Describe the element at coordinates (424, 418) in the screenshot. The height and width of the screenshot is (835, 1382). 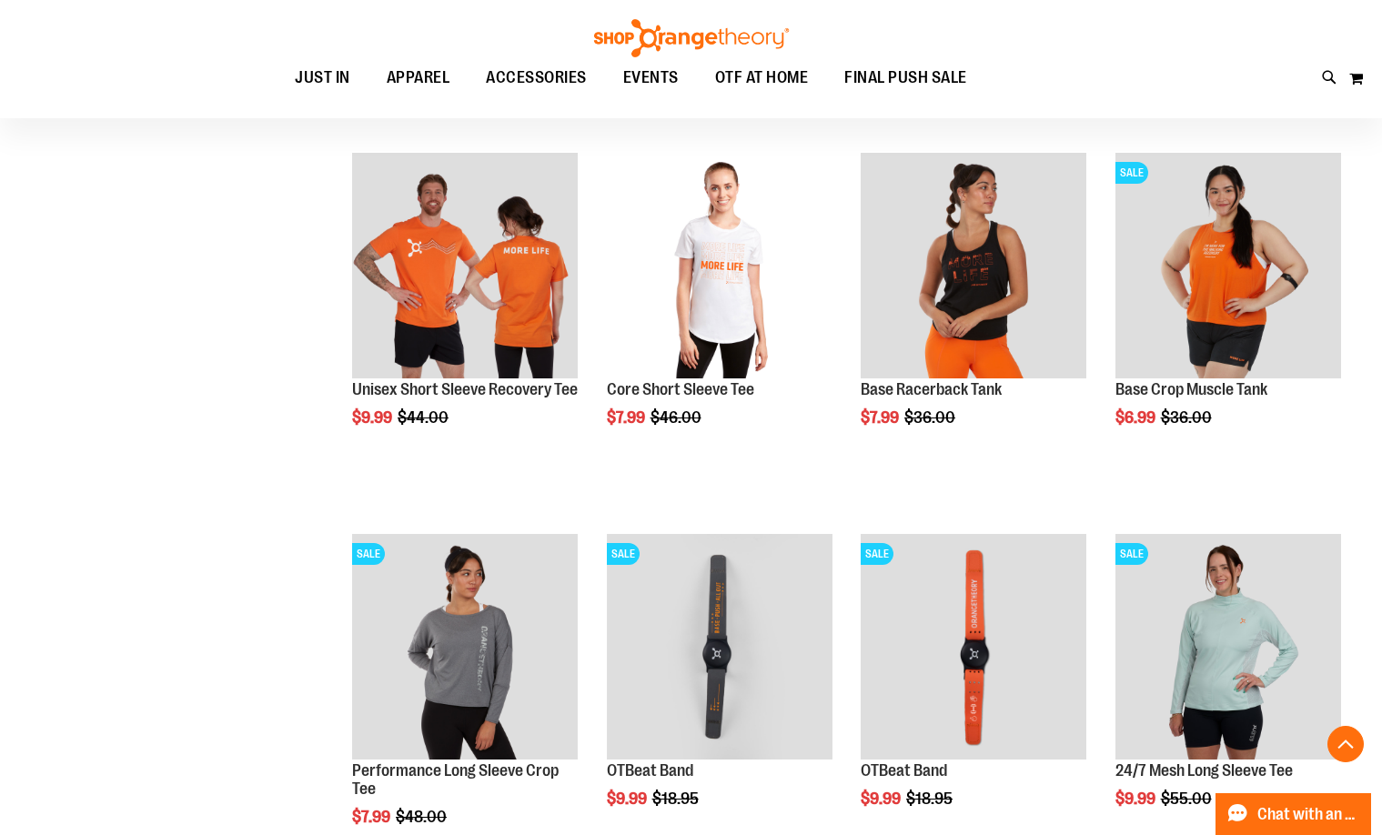
I see `span: $44.00` at that location.